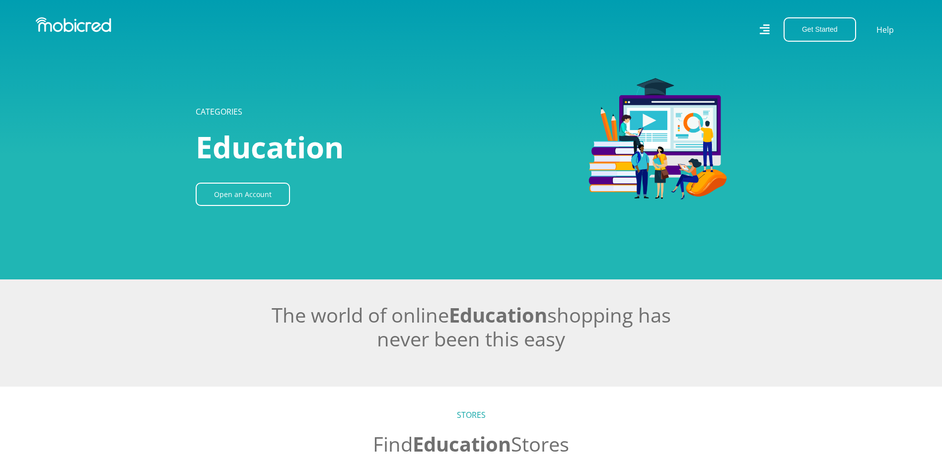 This screenshot has height=466, width=942. What do you see at coordinates (885, 30) in the screenshot?
I see `a: Help` at bounding box center [885, 30].